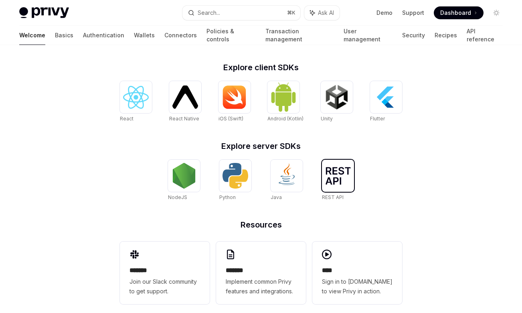 The image size is (522, 313). Describe the element at coordinates (386, 102) in the screenshot. I see `a: FlutterFlutter` at that location.